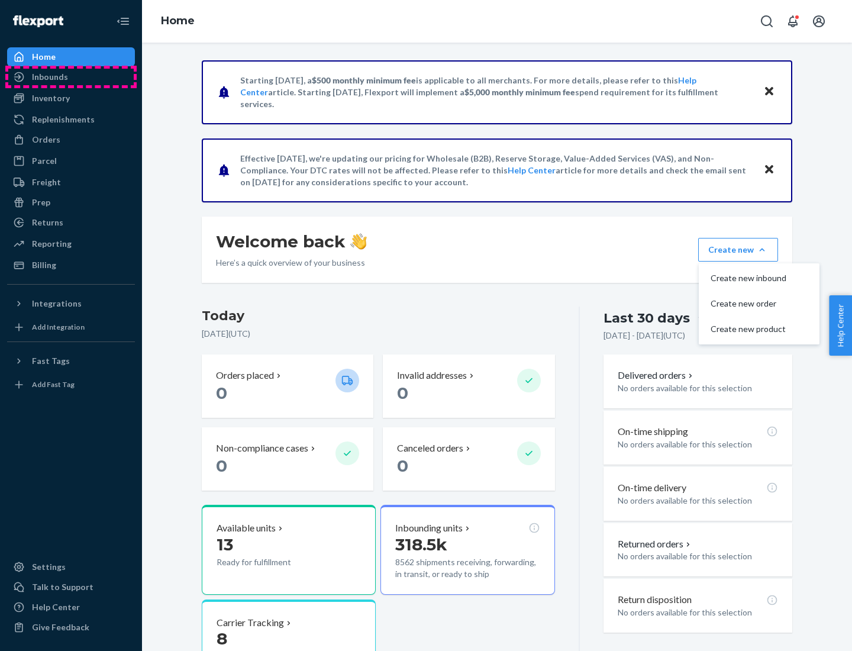 This screenshot has width=852, height=651. Describe the element at coordinates (467, 568) in the screenshot. I see `p: 8562 shipments receiving, forwarding, in transit, or ready to ship` at that location.